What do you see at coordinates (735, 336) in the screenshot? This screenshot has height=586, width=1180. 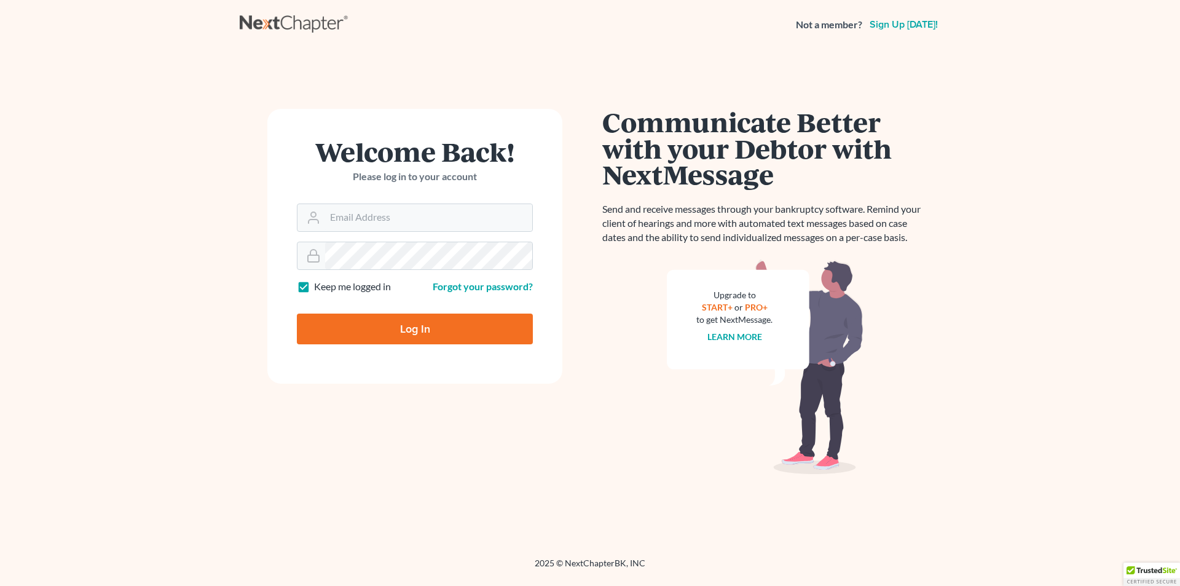 I see `a: Learn more` at bounding box center [735, 336].